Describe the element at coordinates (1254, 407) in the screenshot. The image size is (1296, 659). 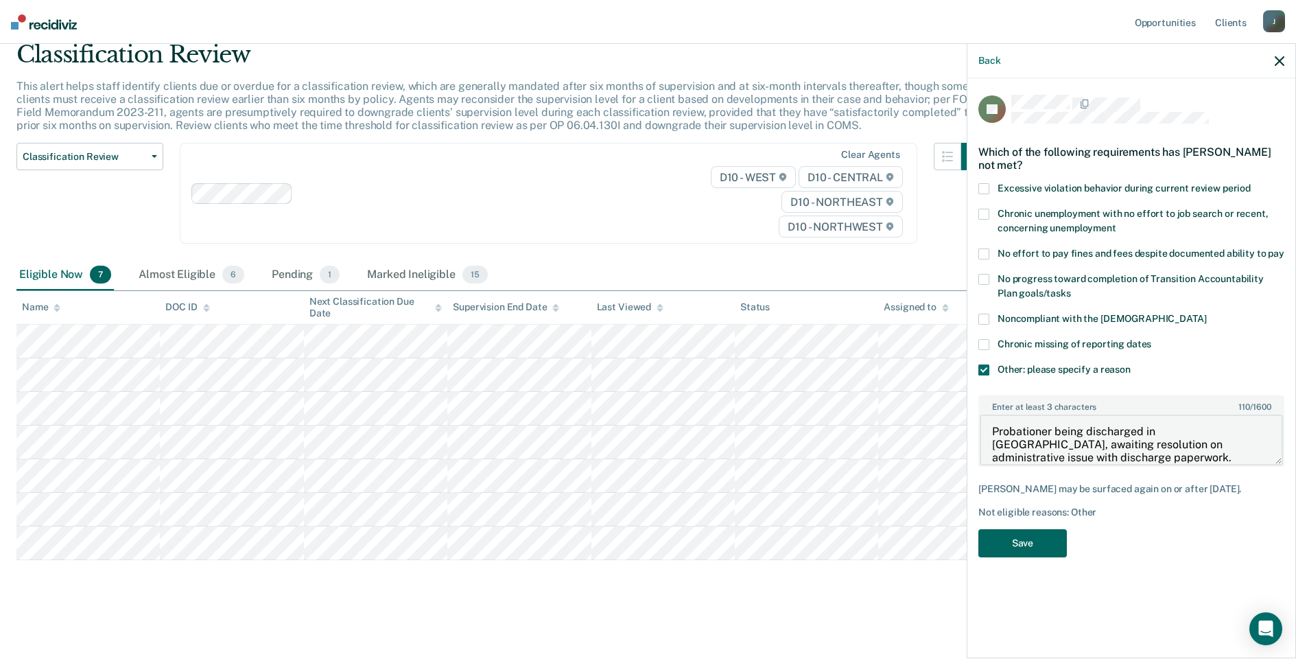
I see `span: / 1600` at that location.